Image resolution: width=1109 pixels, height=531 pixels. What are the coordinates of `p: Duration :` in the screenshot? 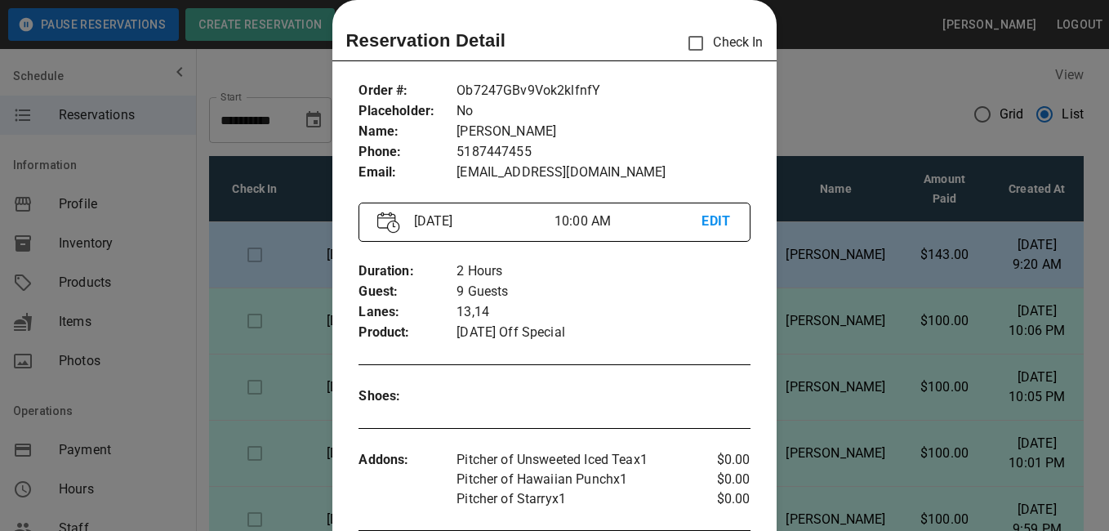 It's located at (407, 271).